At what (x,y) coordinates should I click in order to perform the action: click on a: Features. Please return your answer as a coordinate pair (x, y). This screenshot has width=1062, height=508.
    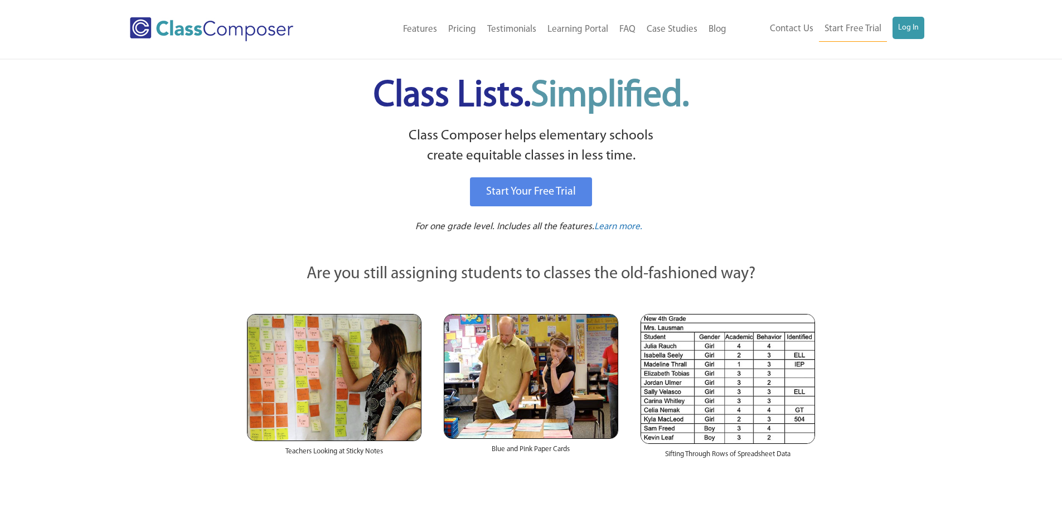
    Looking at the image, I should click on (420, 30).